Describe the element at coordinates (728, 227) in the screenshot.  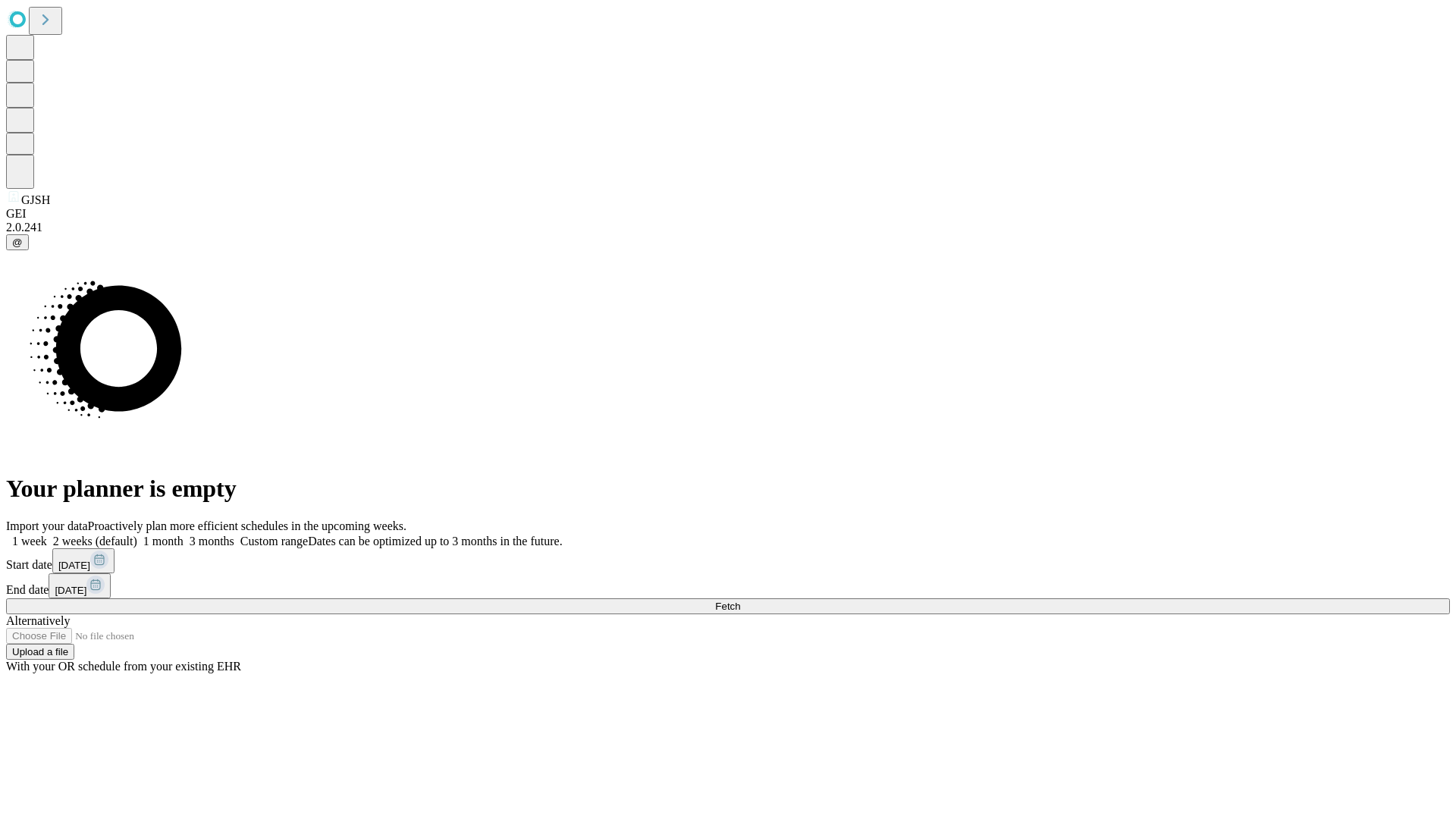
I see `div: 2.0.241` at that location.